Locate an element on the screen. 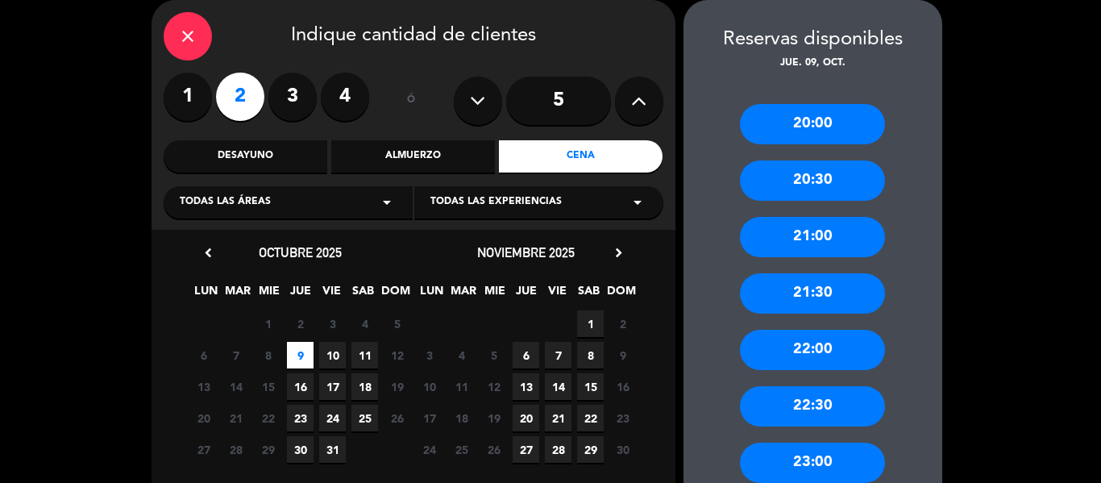  label: 1 is located at coordinates (188, 97).